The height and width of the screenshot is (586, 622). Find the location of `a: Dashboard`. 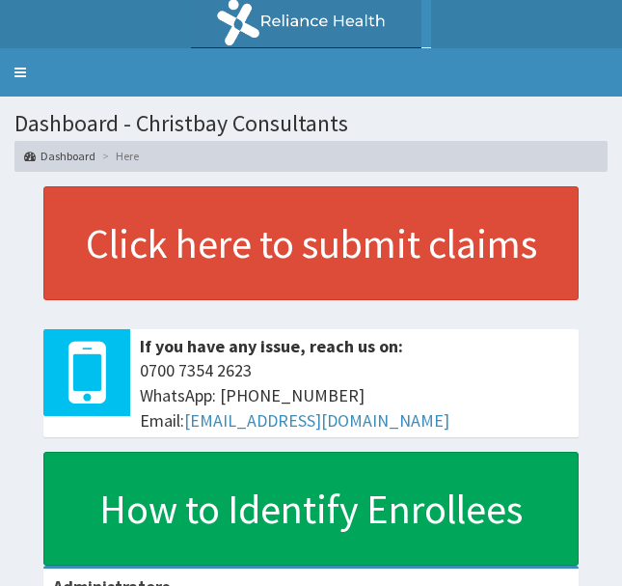

a: Dashboard is located at coordinates (60, 155).